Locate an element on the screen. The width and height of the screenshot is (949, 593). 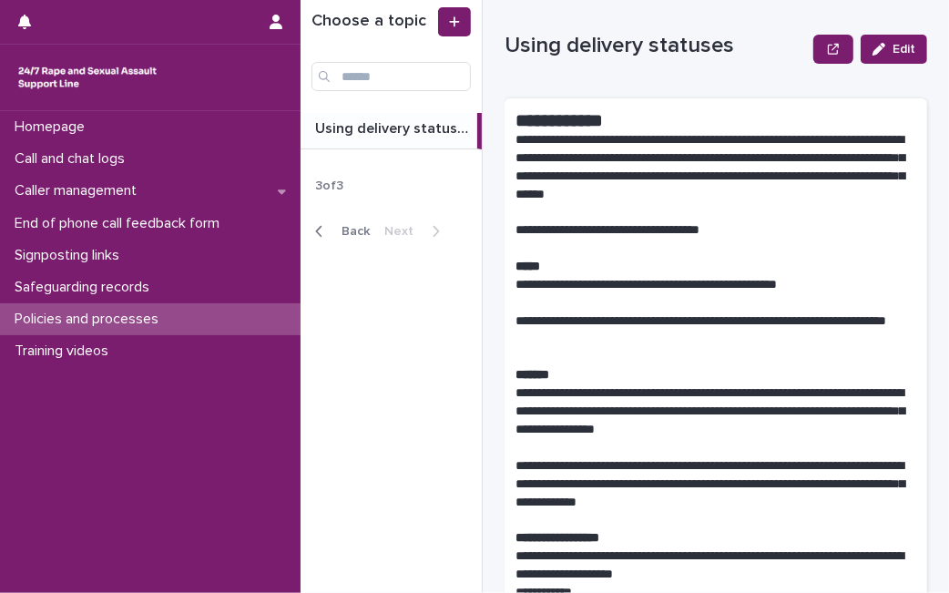
button: Back is located at coordinates (339, 231).